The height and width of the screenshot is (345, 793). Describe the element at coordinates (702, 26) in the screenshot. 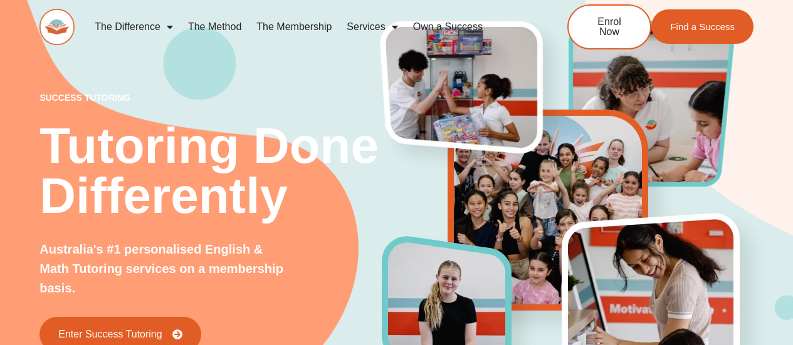

I see `span: Find a Success` at that location.